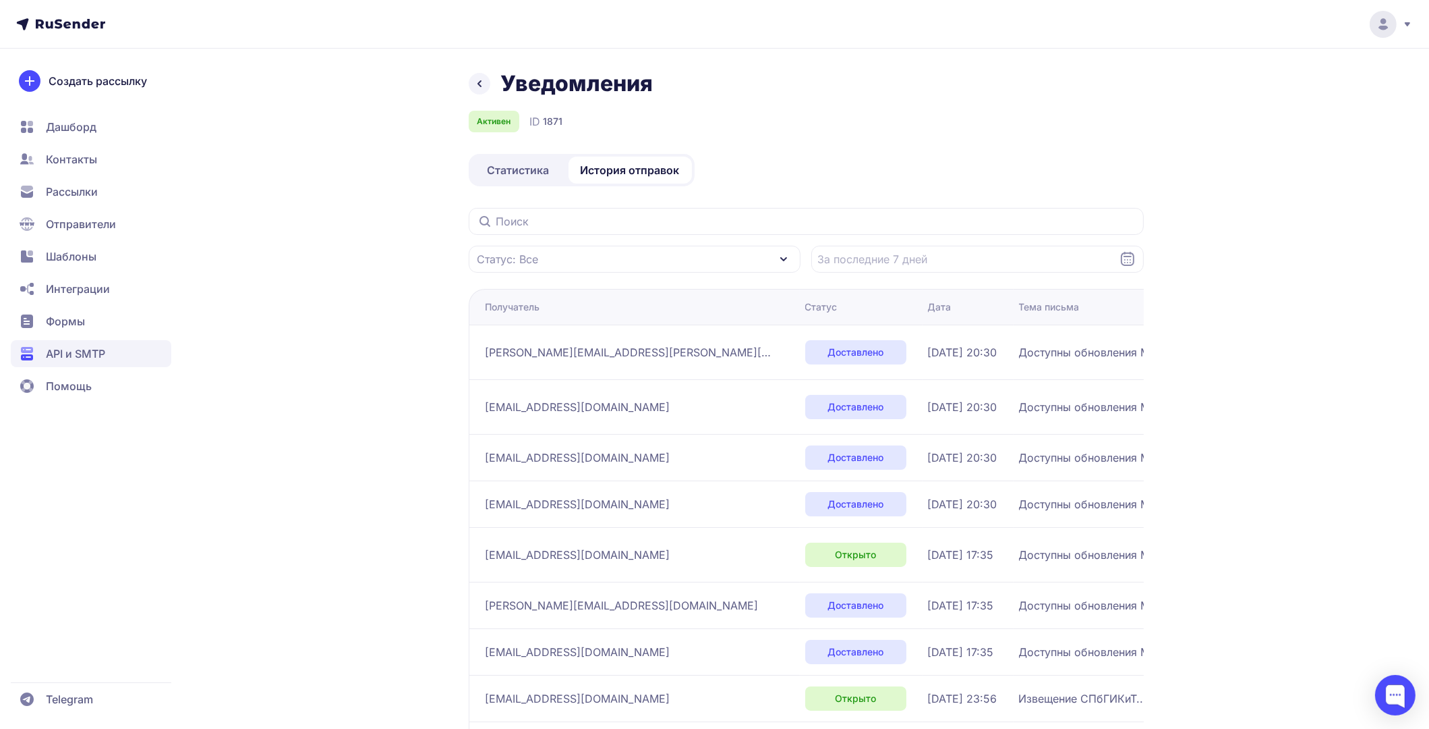 This screenshot has width=1429, height=729. I want to click on h1: Уведомления, so click(577, 84).